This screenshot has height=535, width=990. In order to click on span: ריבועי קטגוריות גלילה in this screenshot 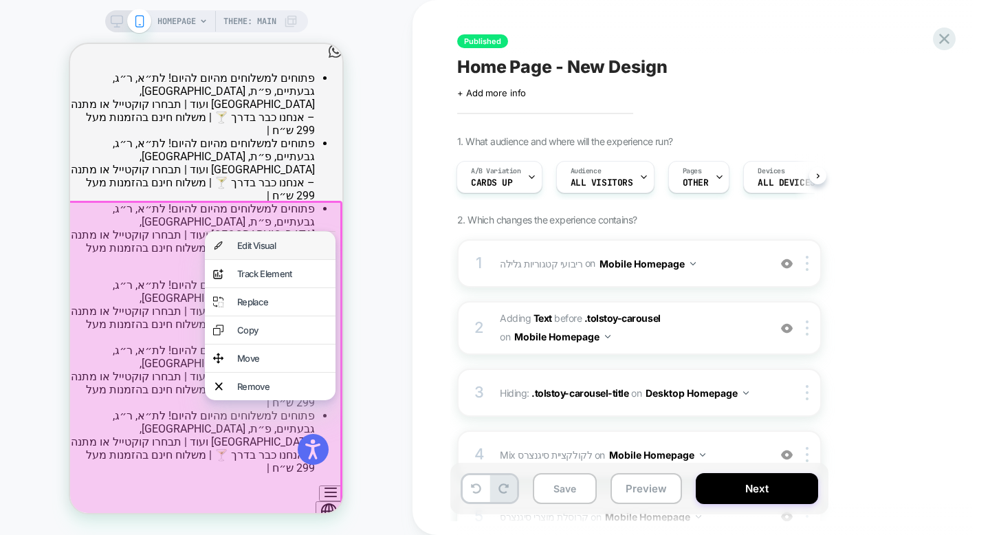, I will do `click(541, 263)`.